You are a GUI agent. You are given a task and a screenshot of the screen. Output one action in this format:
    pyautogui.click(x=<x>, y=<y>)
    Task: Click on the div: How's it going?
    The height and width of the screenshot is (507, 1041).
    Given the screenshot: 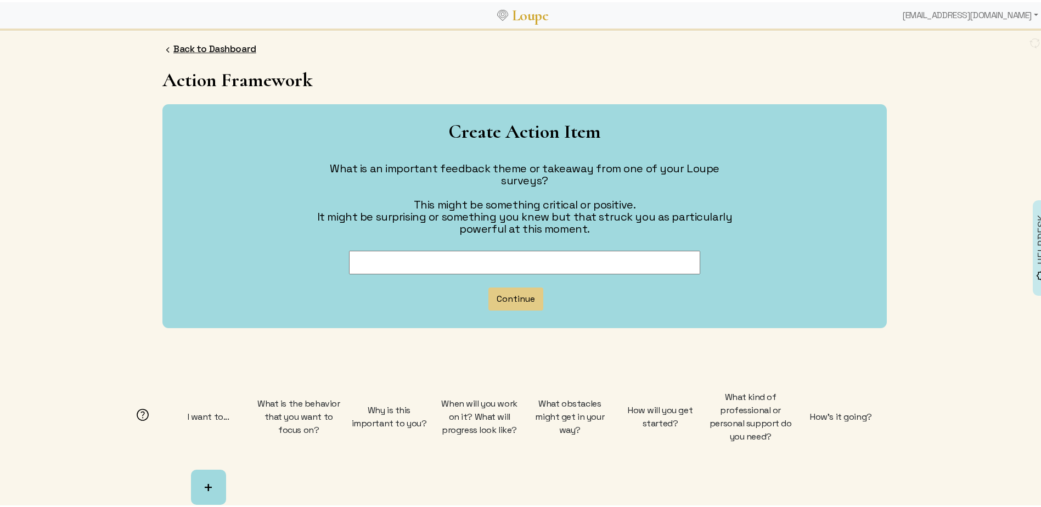 What is the action you would take?
    pyautogui.click(x=841, y=415)
    